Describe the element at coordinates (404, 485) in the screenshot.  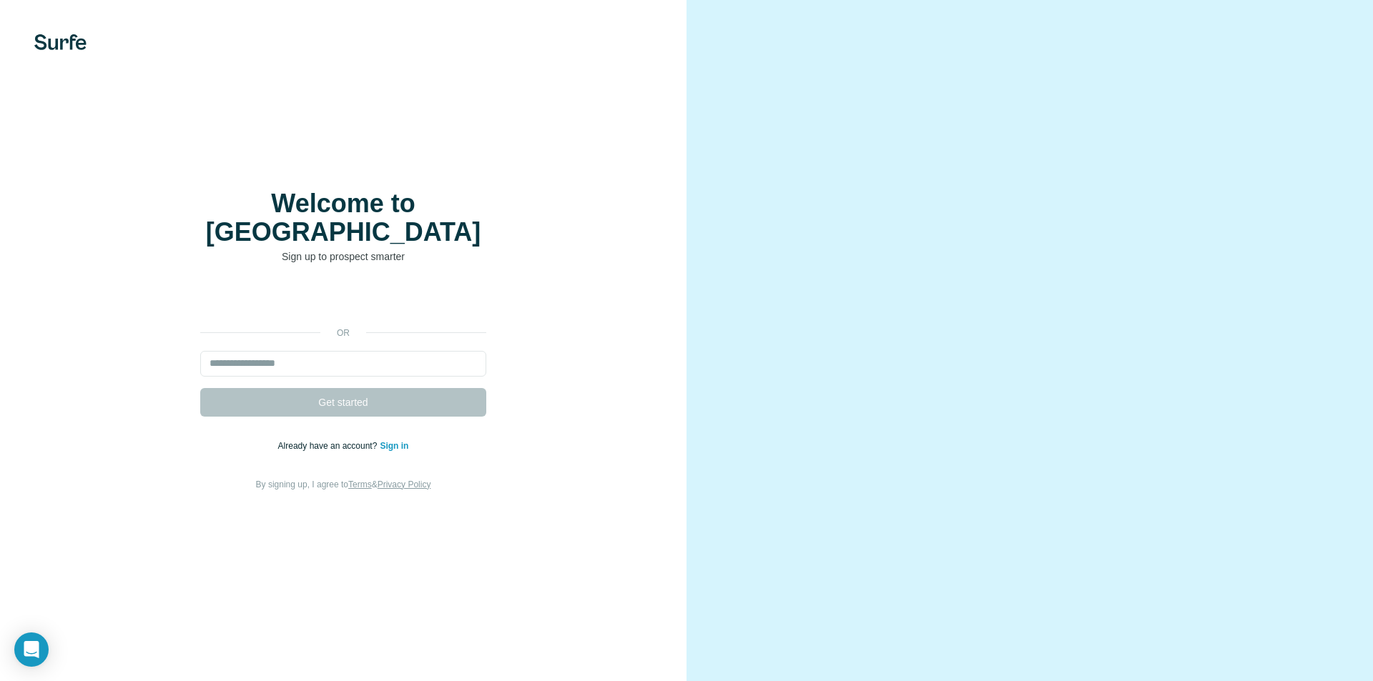
I see `a: Privacy Policy` at that location.